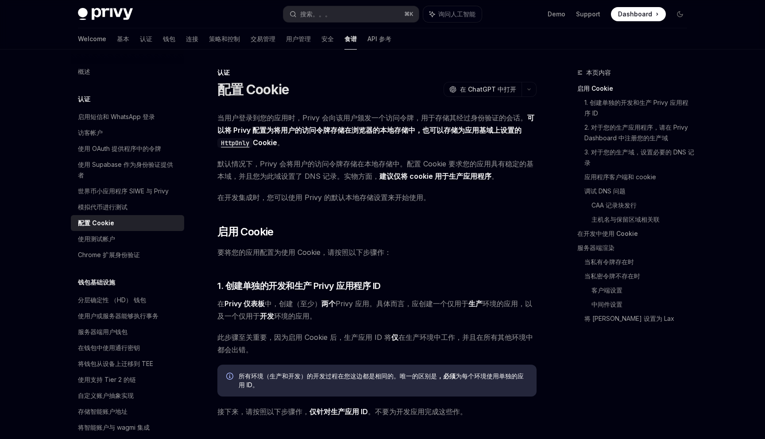 This screenshot has width=765, height=439. What do you see at coordinates (128, 207) in the screenshot?
I see `a: 模拟代币进行测试` at bounding box center [128, 207].